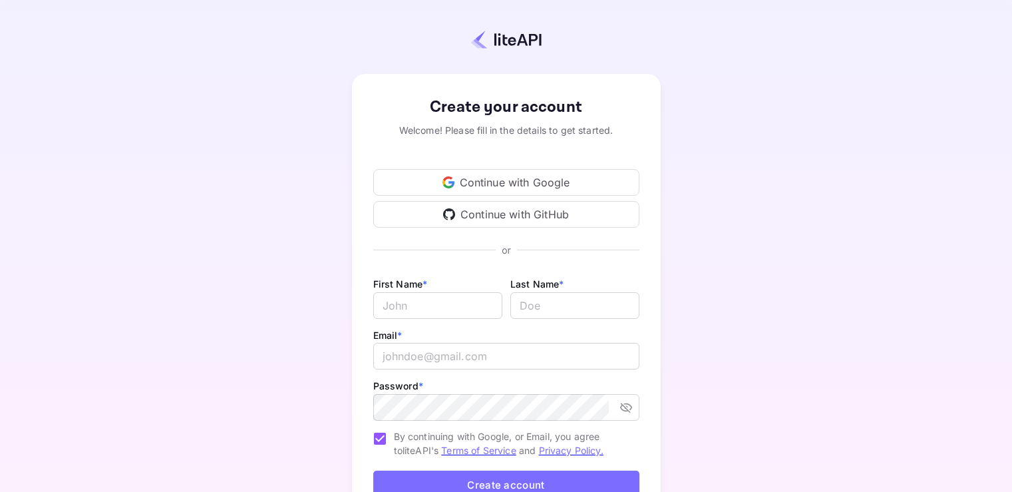 This screenshot has width=1012, height=492. Describe the element at coordinates (506, 182) in the screenshot. I see `div: Continue with Google` at that location.